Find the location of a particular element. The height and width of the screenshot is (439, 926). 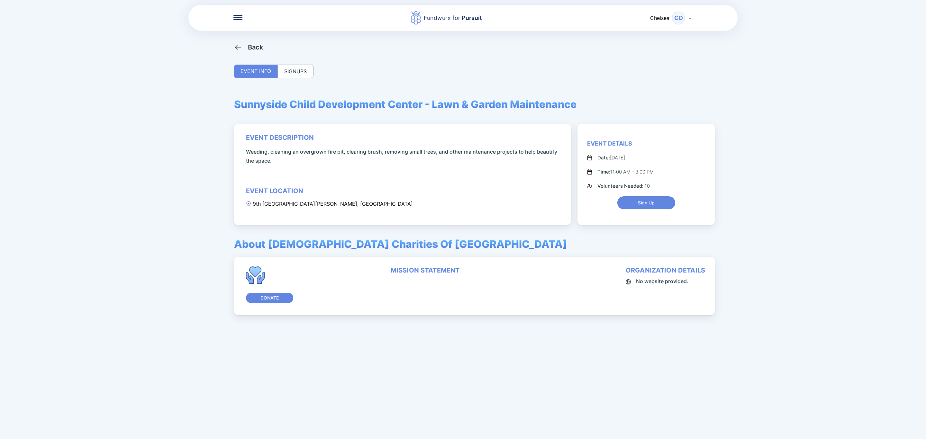

span: Date: is located at coordinates (604, 158).